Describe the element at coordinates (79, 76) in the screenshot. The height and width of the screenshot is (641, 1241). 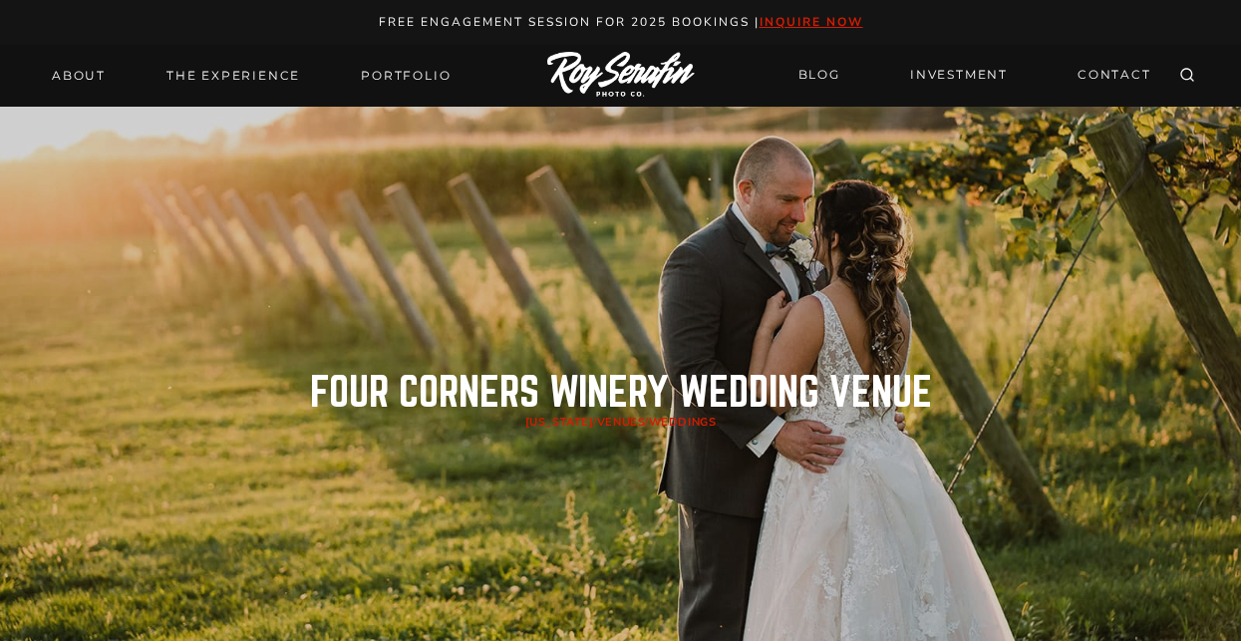
I see `a: About` at that location.